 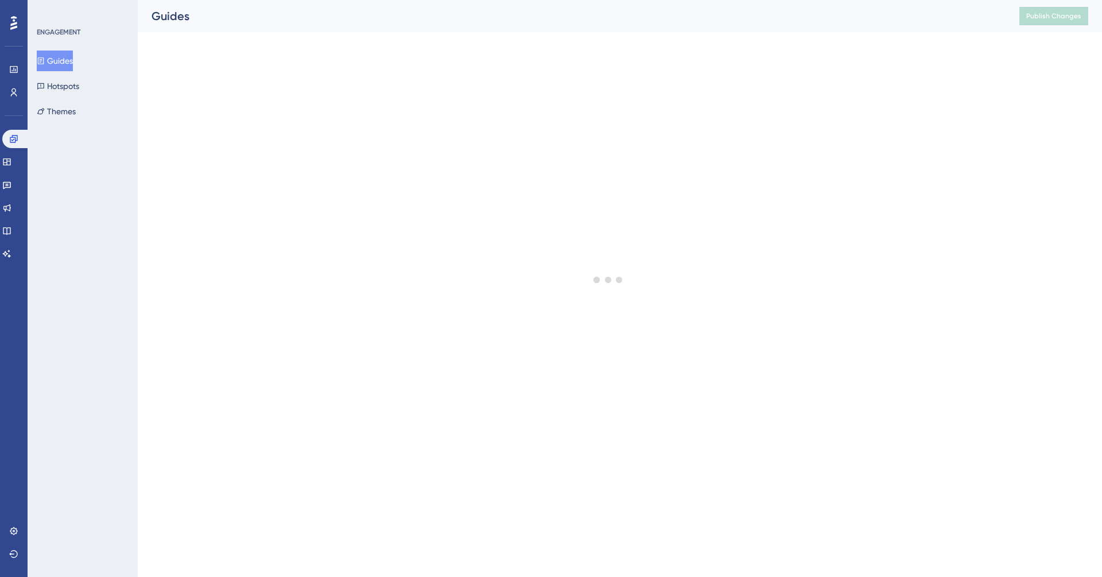 I want to click on span: Publish Changes, so click(x=1053, y=16).